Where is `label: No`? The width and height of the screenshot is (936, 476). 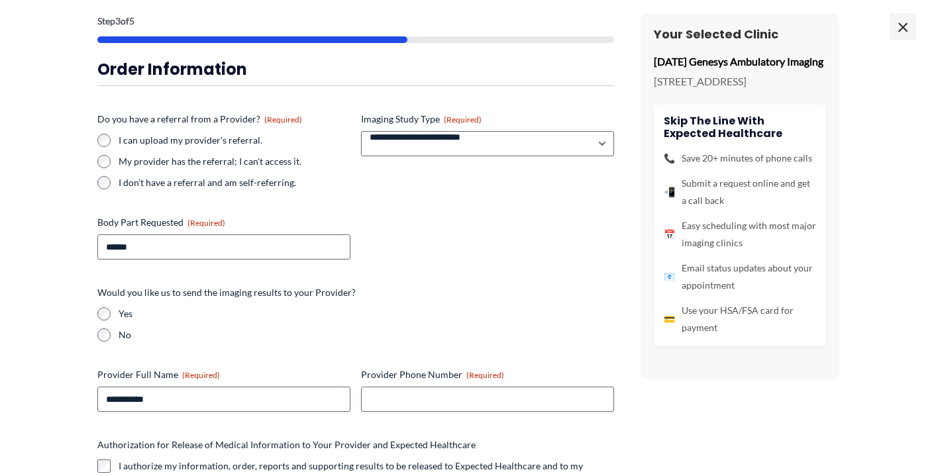
label: No is located at coordinates (366, 335).